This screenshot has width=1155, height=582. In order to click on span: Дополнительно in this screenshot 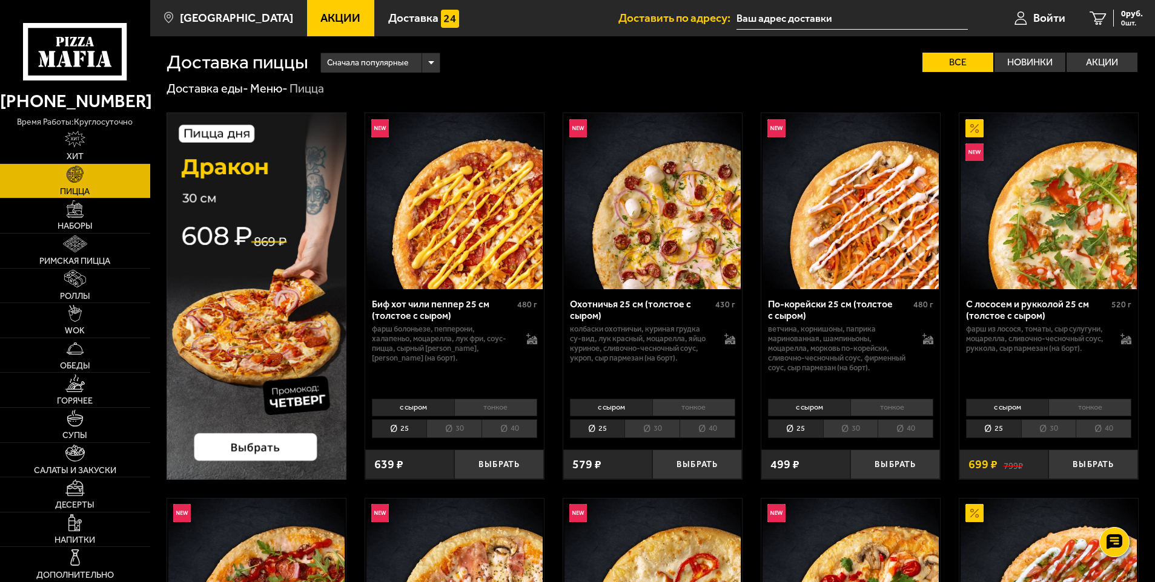, I will do `click(75, 576)`.